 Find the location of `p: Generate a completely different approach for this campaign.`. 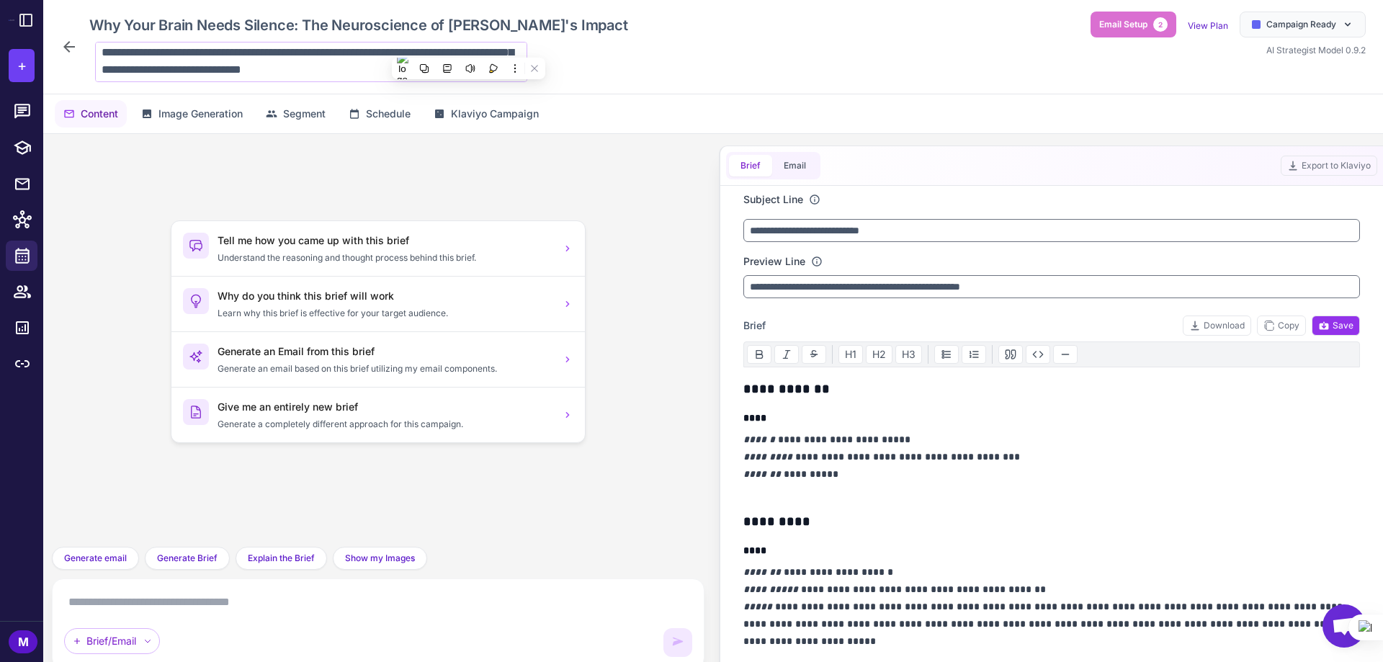

p: Generate a completely different approach for this campaign. is located at coordinates (385, 424).